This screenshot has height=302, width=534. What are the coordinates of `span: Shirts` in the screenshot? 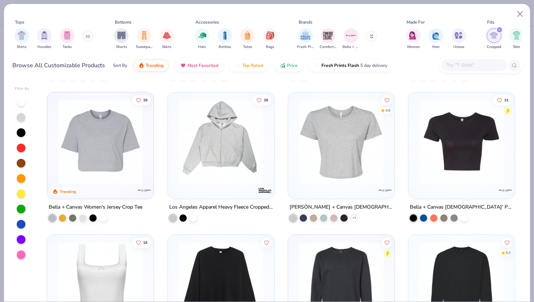 It's located at (21, 47).